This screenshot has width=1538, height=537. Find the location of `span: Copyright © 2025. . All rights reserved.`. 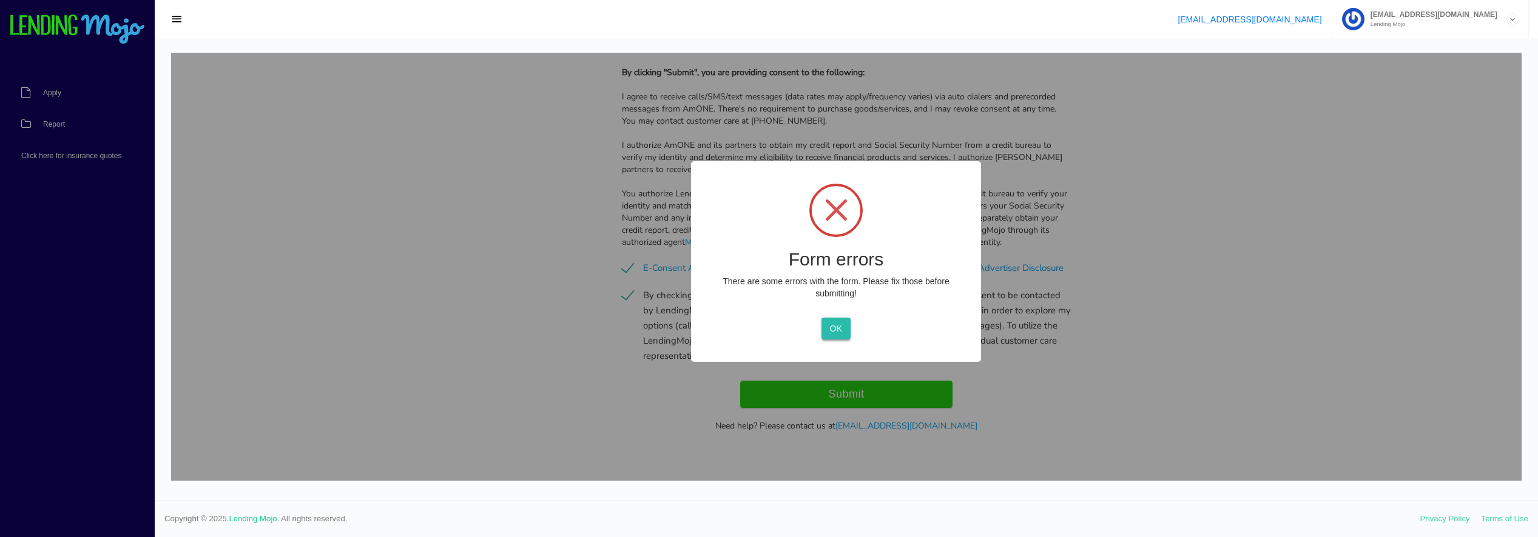

span: Copyright © 2025. . All rights reserved. is located at coordinates (792, 519).